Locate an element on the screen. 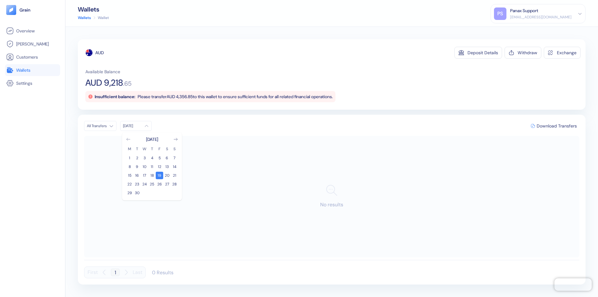  a: Customers is located at coordinates (32, 57).